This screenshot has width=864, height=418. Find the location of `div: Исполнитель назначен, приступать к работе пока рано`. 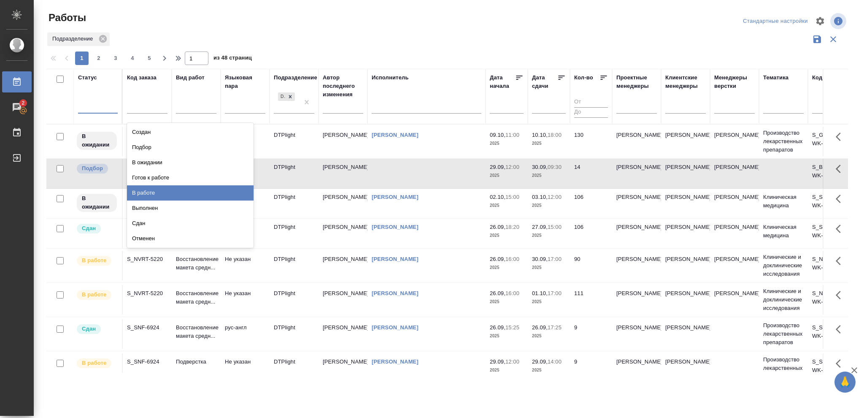

div: Исполнитель назначен, приступать к работе пока рано is located at coordinates (97, 141).